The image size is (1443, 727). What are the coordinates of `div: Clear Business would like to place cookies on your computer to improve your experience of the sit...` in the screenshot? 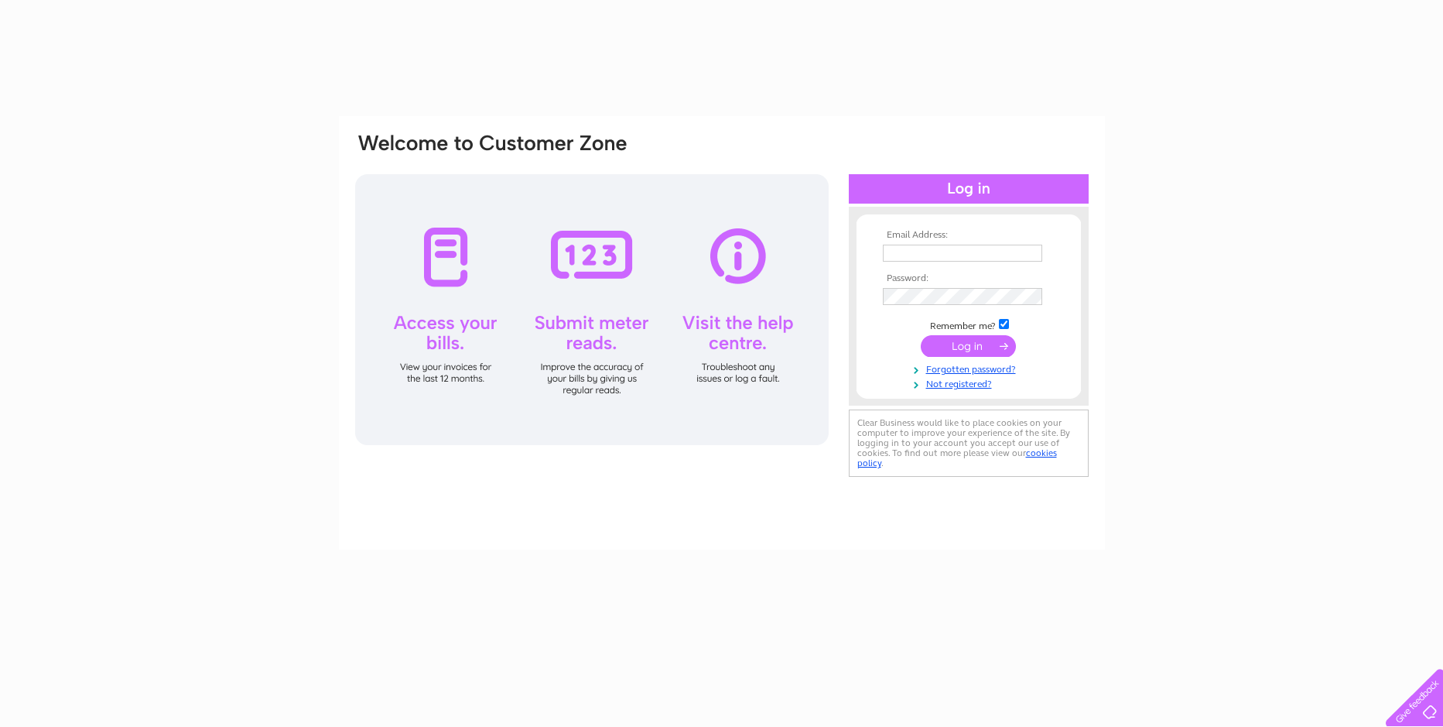 It's located at (969, 443).